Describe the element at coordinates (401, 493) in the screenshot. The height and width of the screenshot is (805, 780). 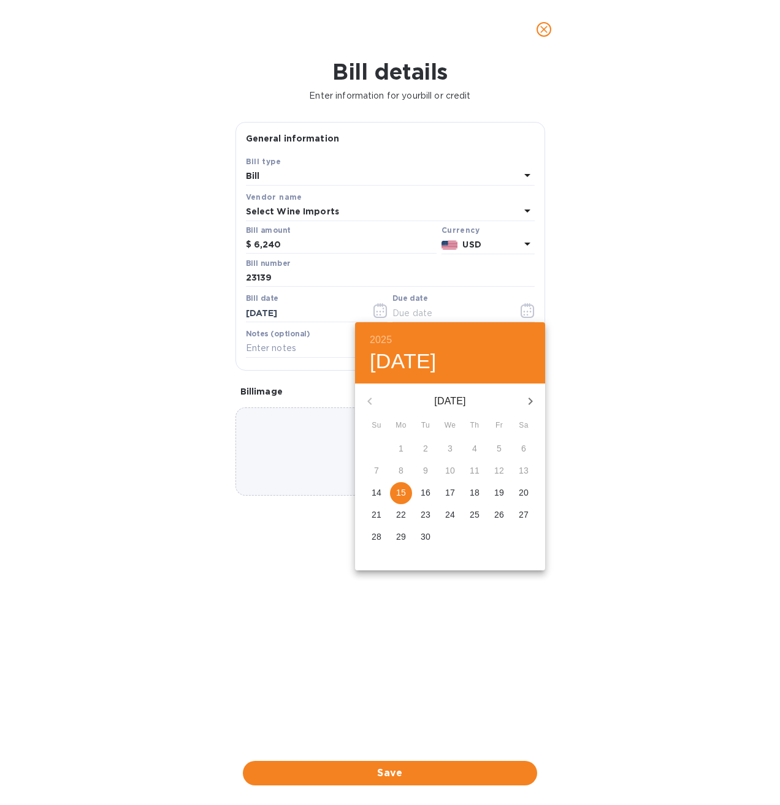
I see `p: 15` at that location.